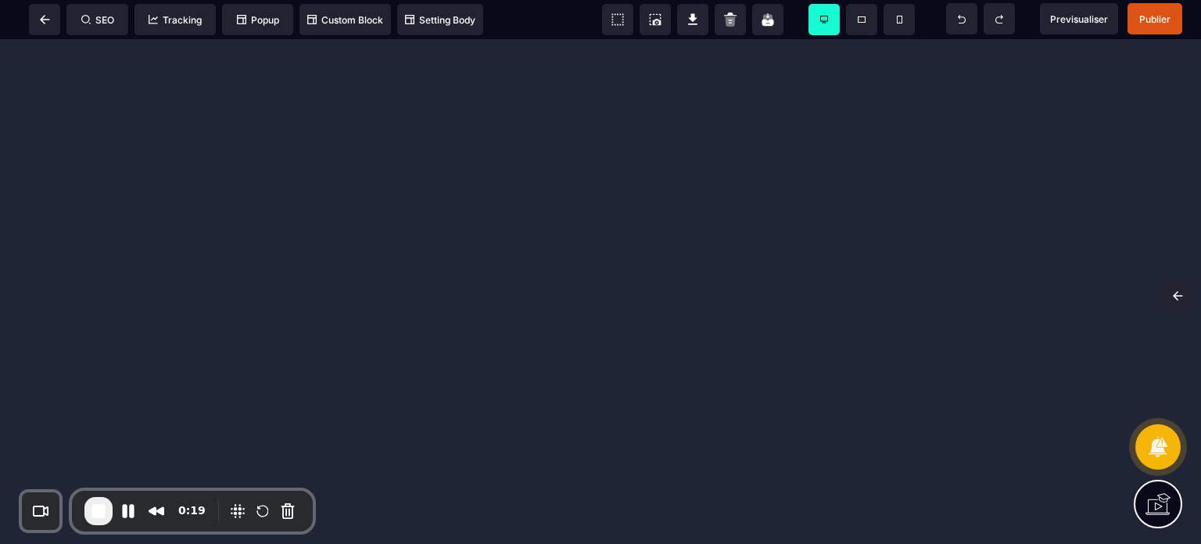 This screenshot has height=544, width=1201. What do you see at coordinates (1079, 19) in the screenshot?
I see `span: Preview` at bounding box center [1079, 19].